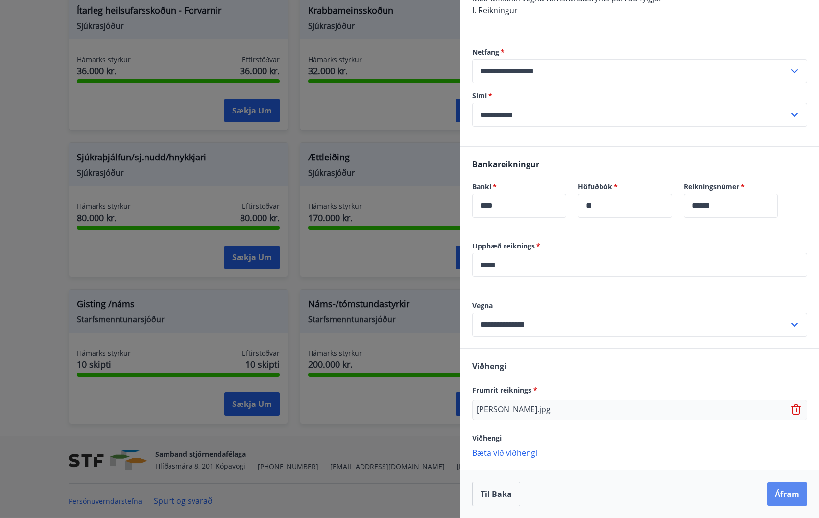  What do you see at coordinates (787, 494) in the screenshot?
I see `button: Áfram` at bounding box center [787, 494].